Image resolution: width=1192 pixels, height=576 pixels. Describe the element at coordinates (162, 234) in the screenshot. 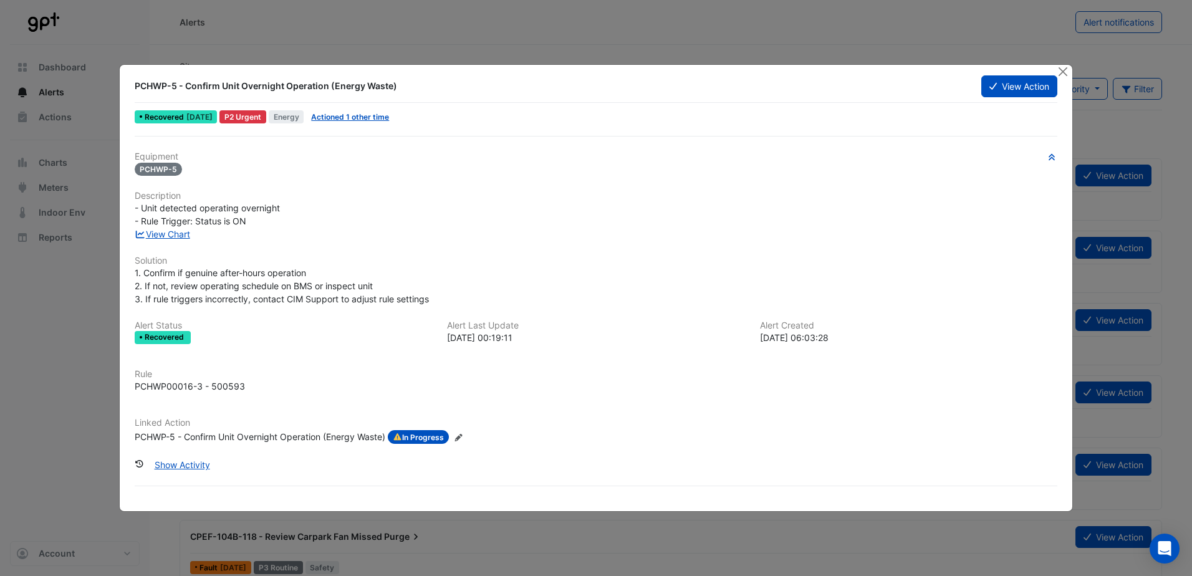

I see `a: View Chart` at that location.